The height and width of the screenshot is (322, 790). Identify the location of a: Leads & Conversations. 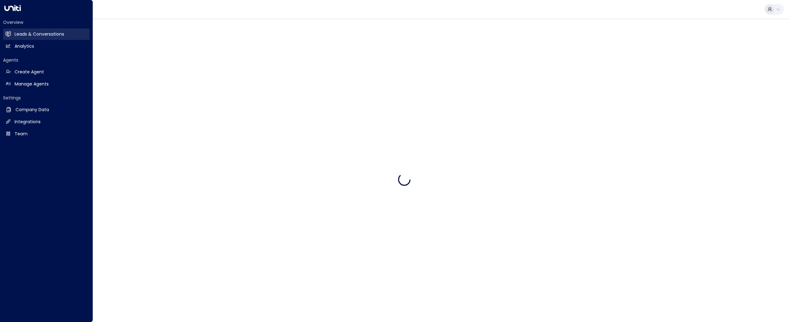
(46, 34).